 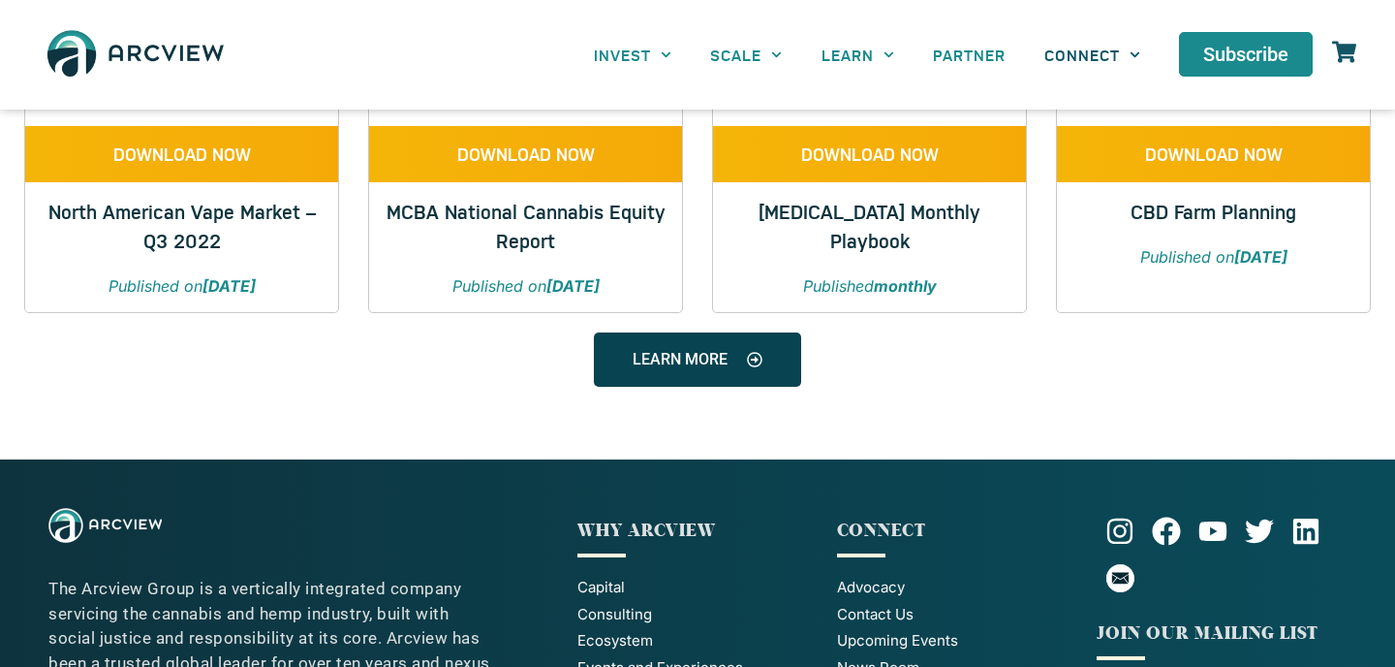 I want to click on a: Capital, so click(x=698, y=587).